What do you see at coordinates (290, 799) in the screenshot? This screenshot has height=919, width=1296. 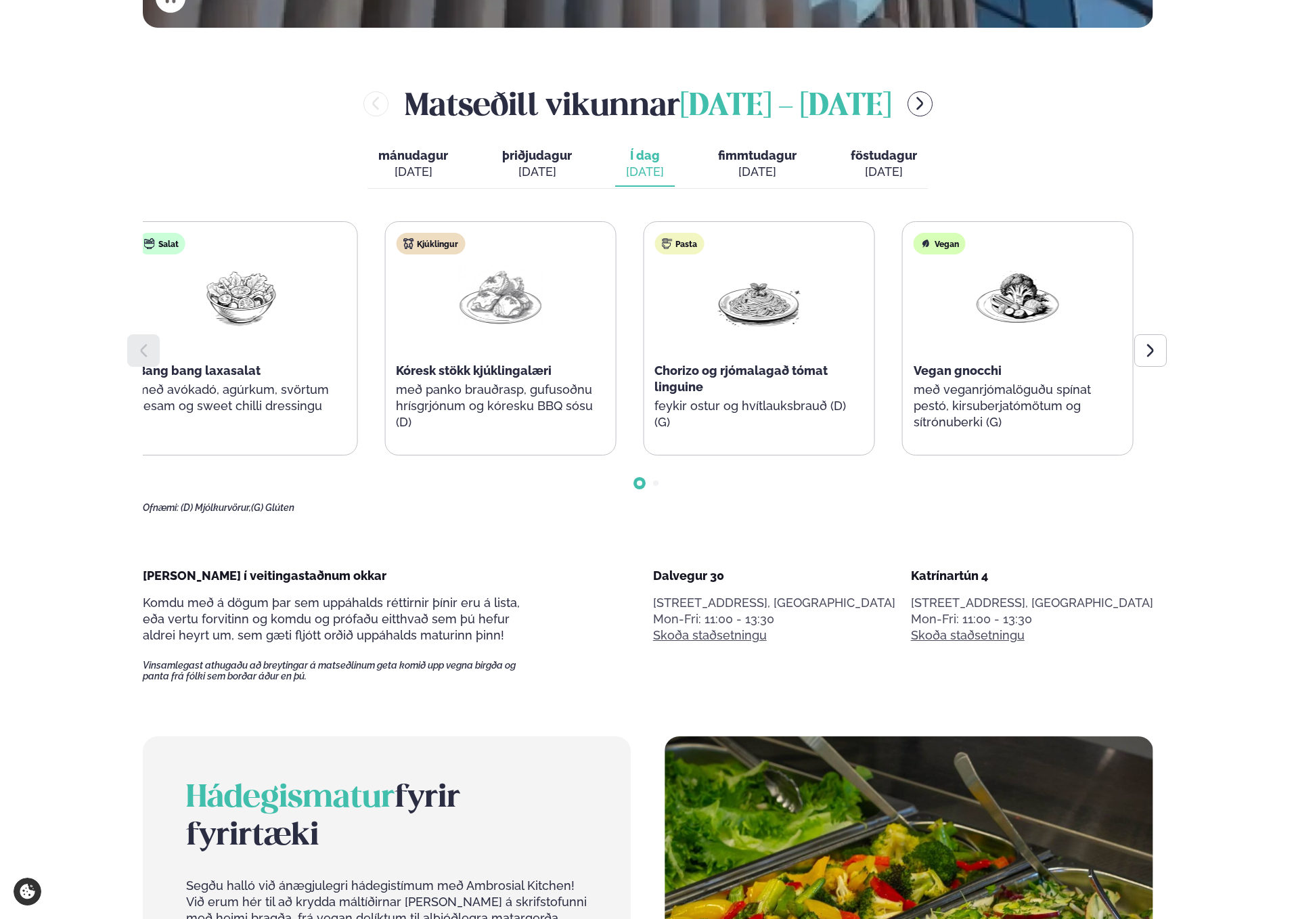 I see `span: Hádegismatur` at bounding box center [290, 799].